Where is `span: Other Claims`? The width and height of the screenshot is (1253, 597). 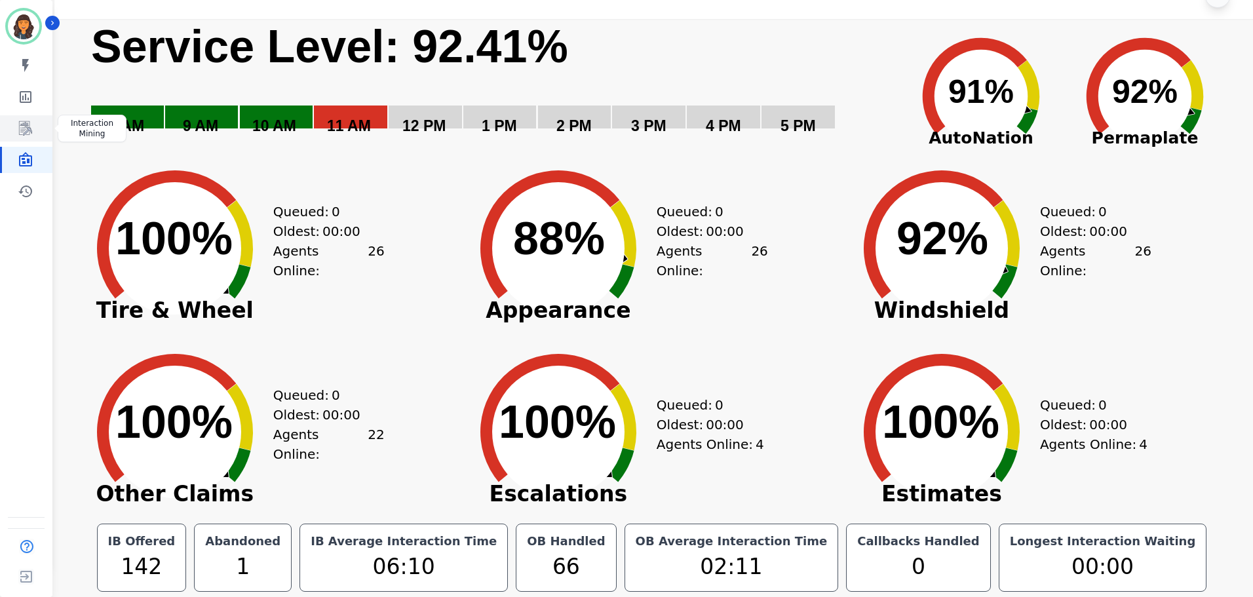 span: Other Claims is located at coordinates (175, 494).